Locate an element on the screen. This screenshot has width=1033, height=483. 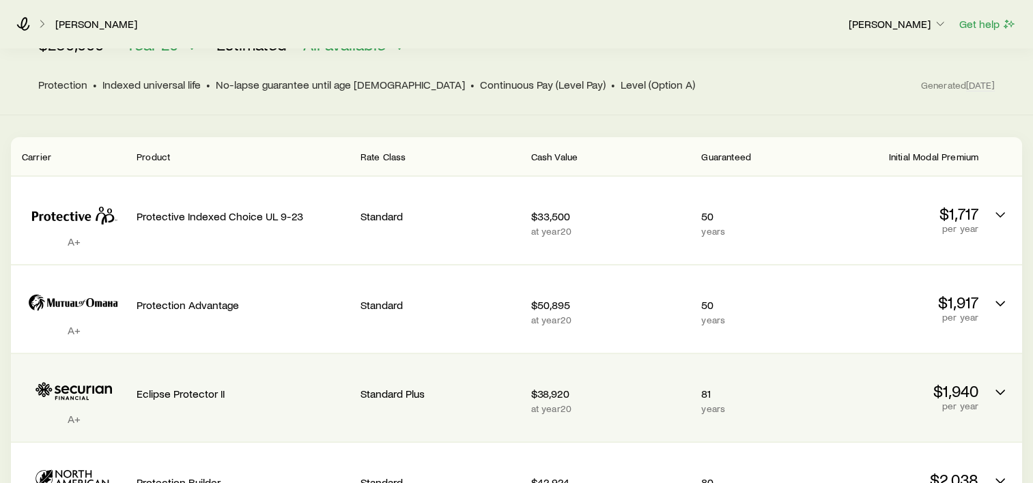
button: Get help is located at coordinates (987, 24).